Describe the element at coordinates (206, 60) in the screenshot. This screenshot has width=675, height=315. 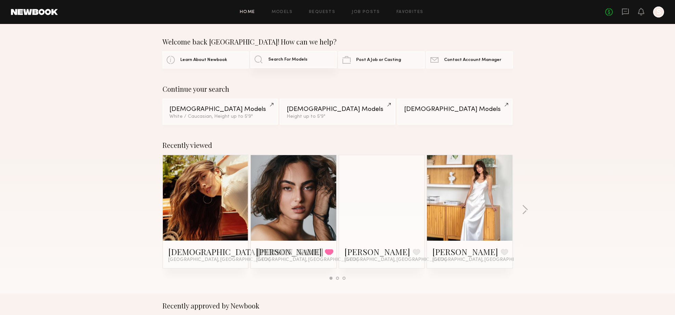
I see `a: Learn About Newbook` at that location.